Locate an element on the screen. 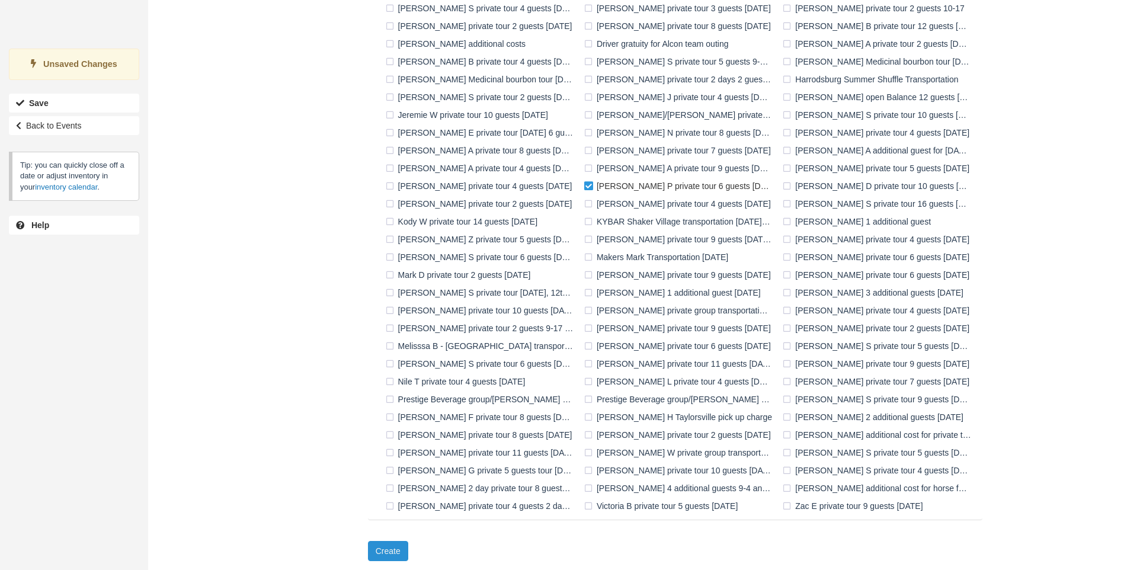 The width and height of the screenshot is (1124, 570). span: Jose A private tour 4 guests 5-31-2025 is located at coordinates (482, 168).